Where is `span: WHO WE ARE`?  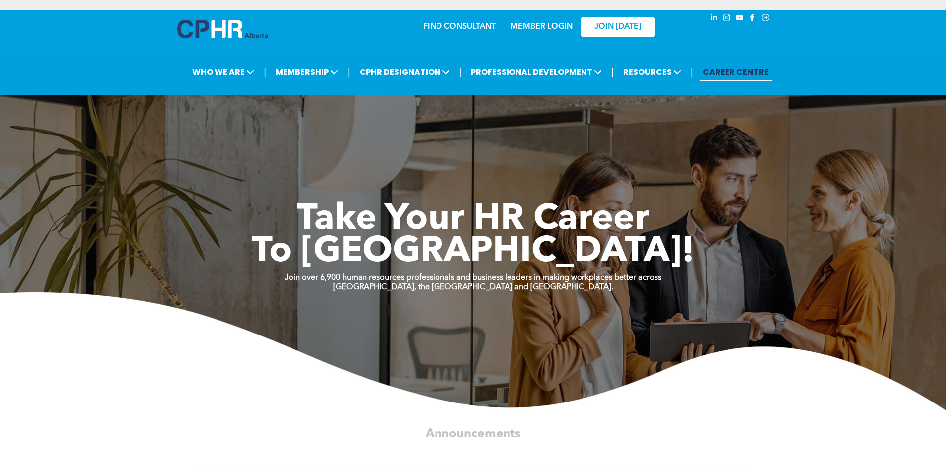
span: WHO WE ARE is located at coordinates (223, 72).